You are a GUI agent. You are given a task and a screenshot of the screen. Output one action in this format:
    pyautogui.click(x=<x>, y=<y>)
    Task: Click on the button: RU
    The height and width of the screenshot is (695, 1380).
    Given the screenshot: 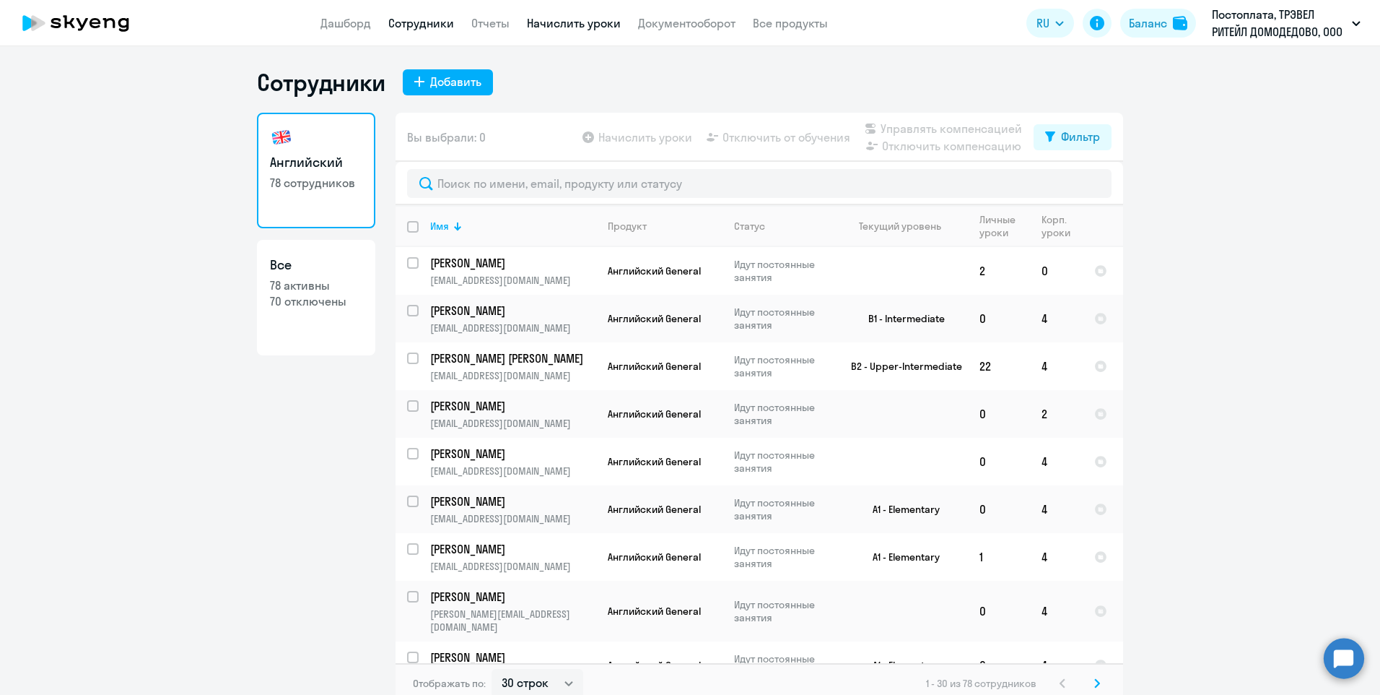 What is the action you would take?
    pyautogui.click(x=1050, y=23)
    